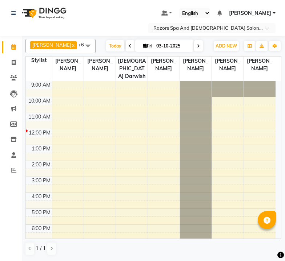  What do you see at coordinates (73, 45) in the screenshot?
I see `a: x` at bounding box center [73, 45].